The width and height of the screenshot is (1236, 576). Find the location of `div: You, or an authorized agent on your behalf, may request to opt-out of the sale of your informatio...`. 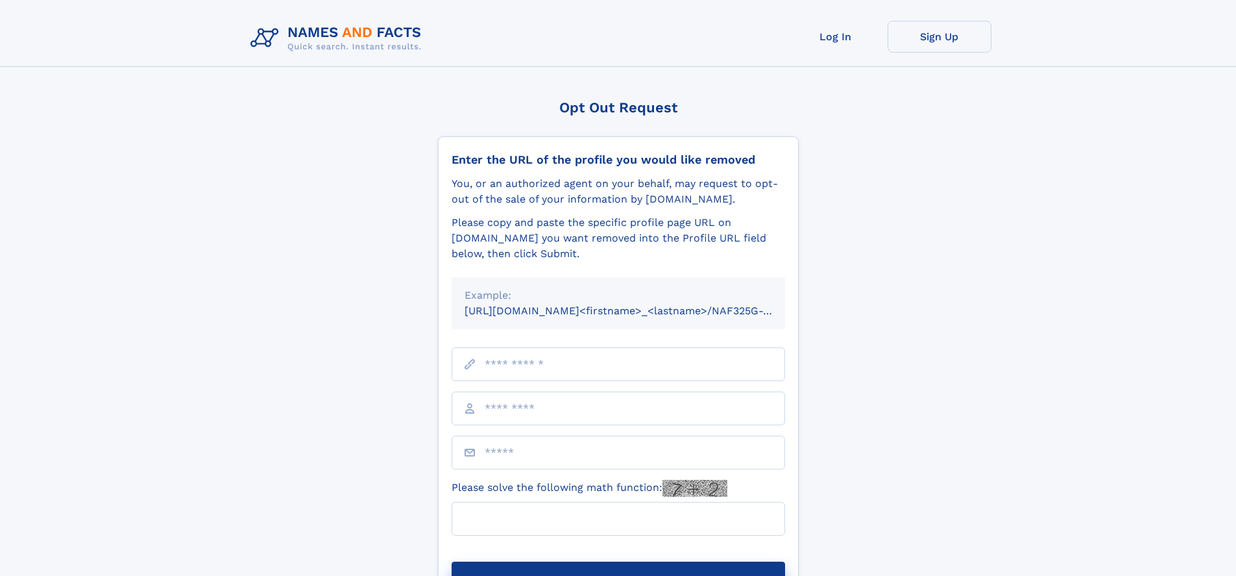

div: You, or an authorized agent on your behalf, may request to opt-out of the sale of your informatio... is located at coordinates (618, 191).